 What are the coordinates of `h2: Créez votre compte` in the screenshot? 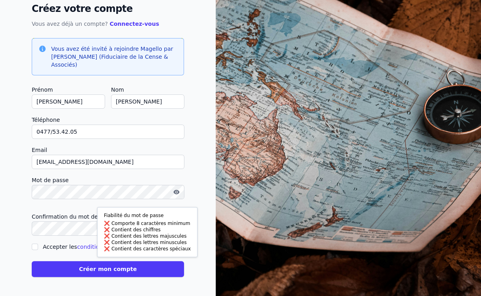 It's located at (108, 9).